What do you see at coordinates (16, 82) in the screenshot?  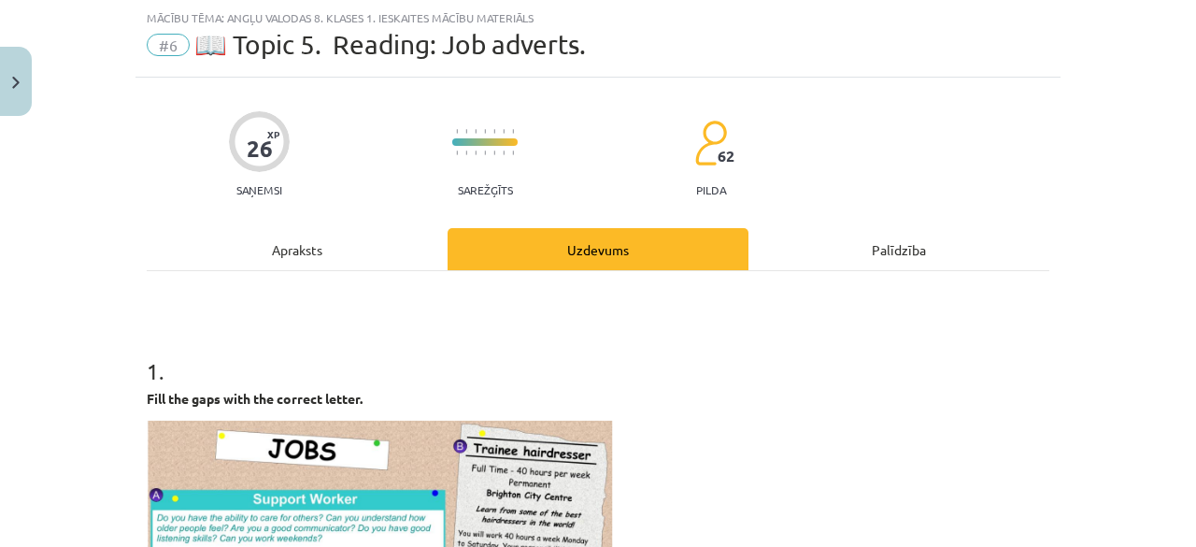 I see `img: icon-close-lesson-0947bae3869378f0d4975bcd49f059093ad1ed9edebbc8119c70593378902aed.svg` at bounding box center [16, 82].